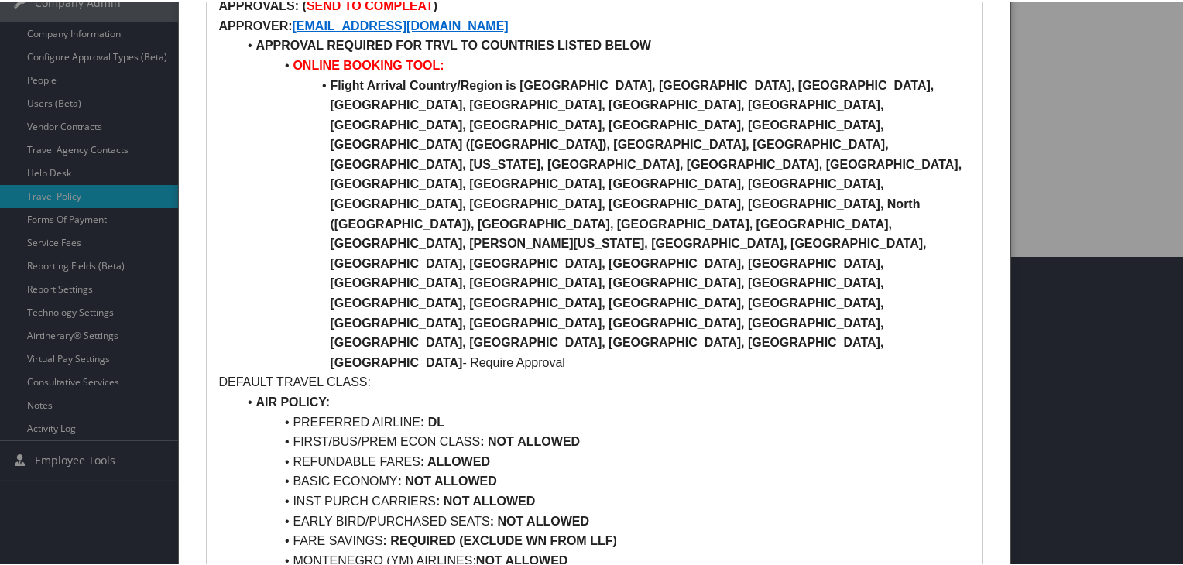  Describe the element at coordinates (603, 421) in the screenshot. I see `li: PREFERRED AIRLINE` at that location.